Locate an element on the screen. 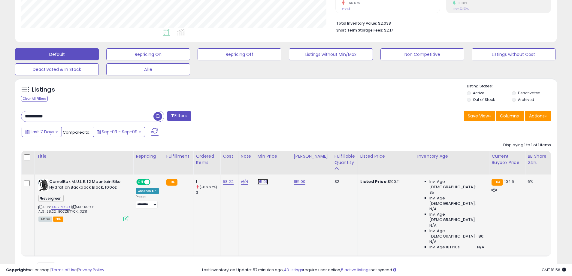 This screenshot has height=276, width=572. a: B0CZR11YCK is located at coordinates (60, 207).